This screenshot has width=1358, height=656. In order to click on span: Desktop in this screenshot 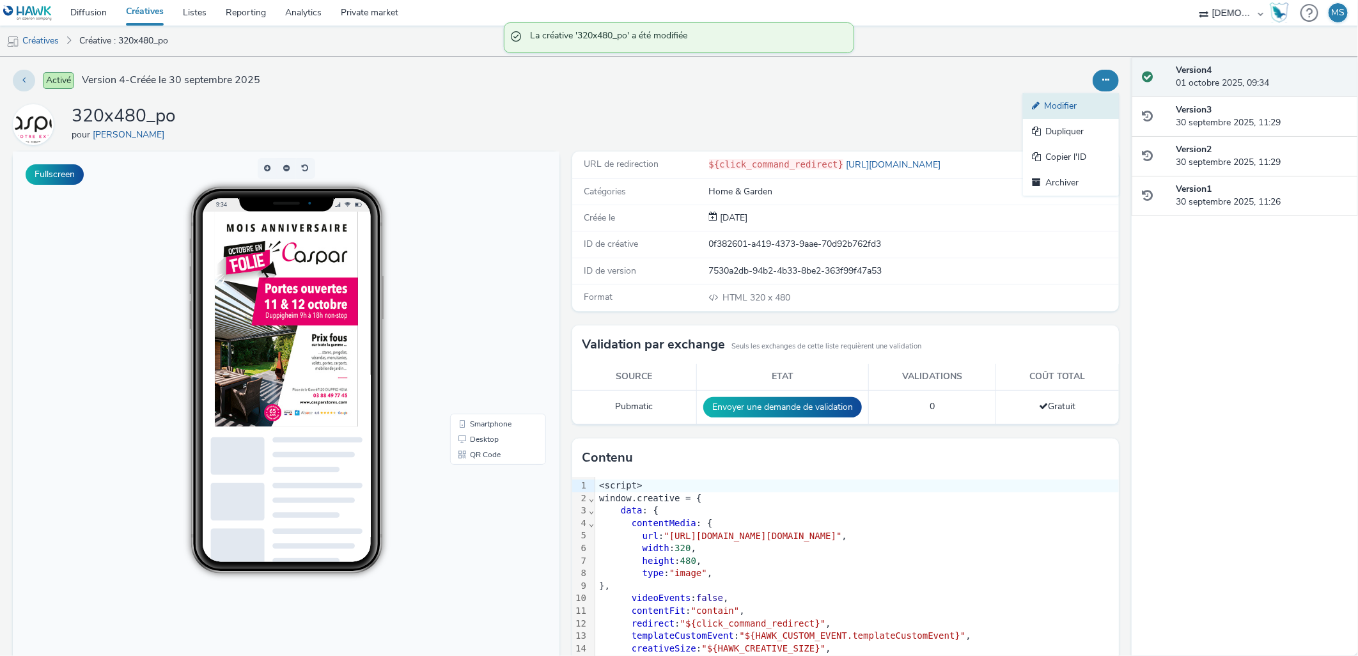, I will do `click(471, 288)`.